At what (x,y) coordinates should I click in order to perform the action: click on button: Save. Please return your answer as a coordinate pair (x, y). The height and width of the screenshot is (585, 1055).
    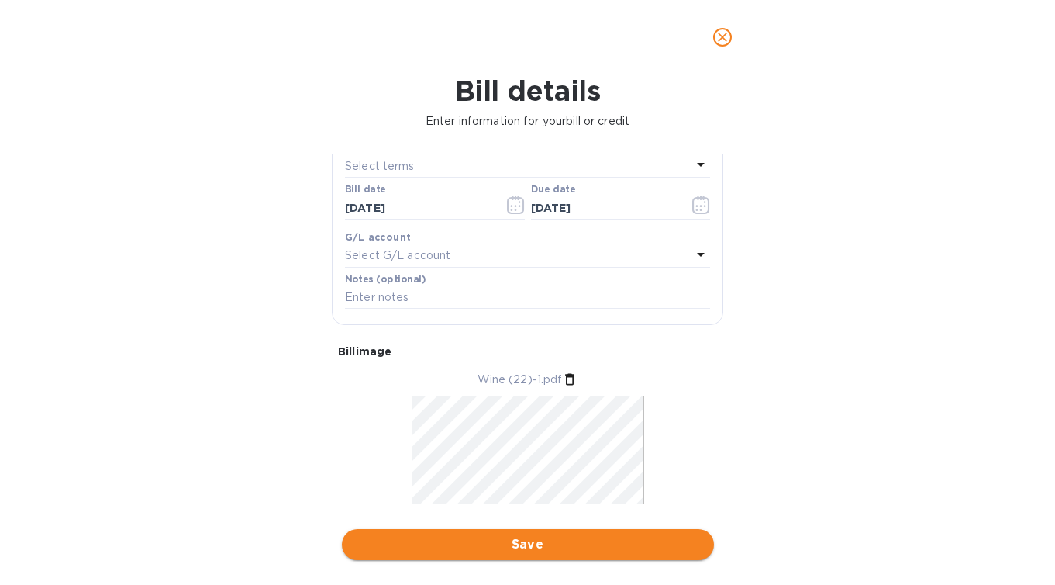
    Looking at the image, I should click on (528, 544).